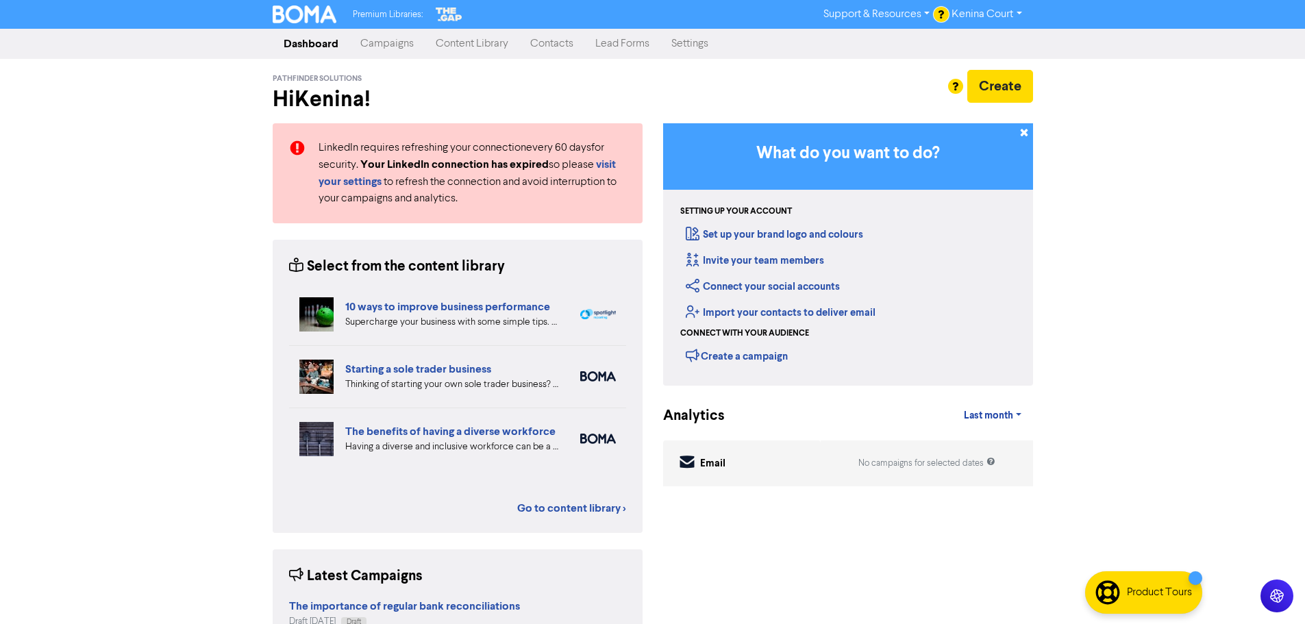 This screenshot has height=624, width=1305. I want to click on div: Analytics, so click(685, 416).